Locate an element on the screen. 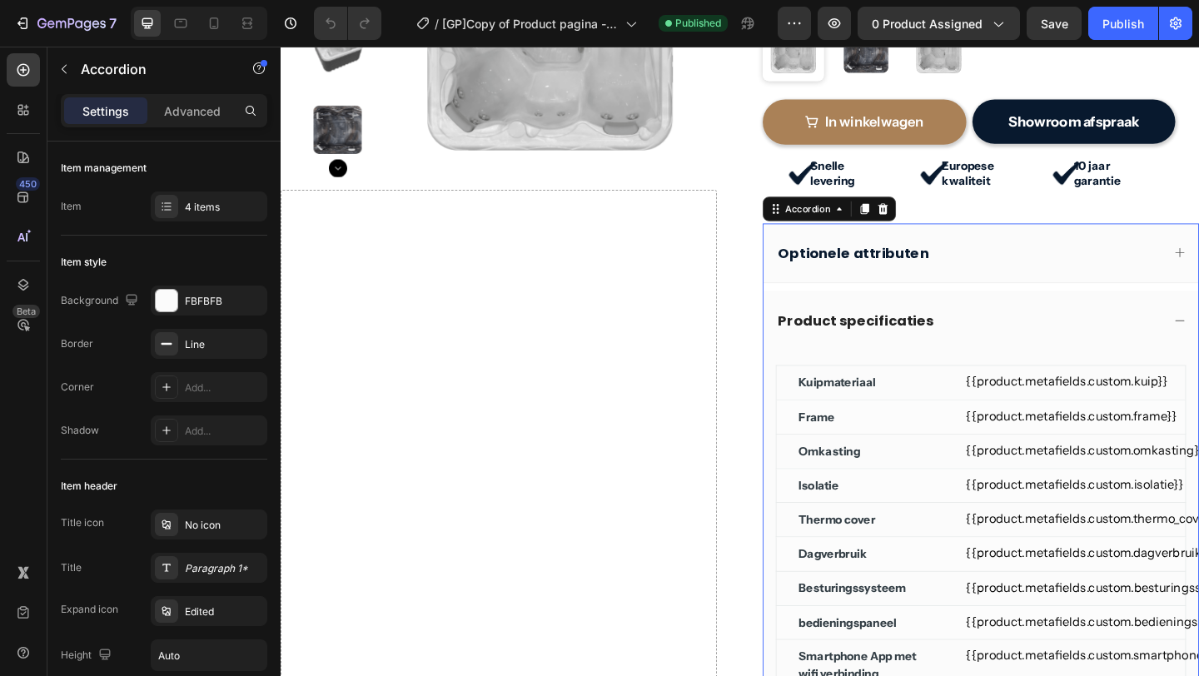 The image size is (1199, 676). div: No icon is located at coordinates (224, 525).